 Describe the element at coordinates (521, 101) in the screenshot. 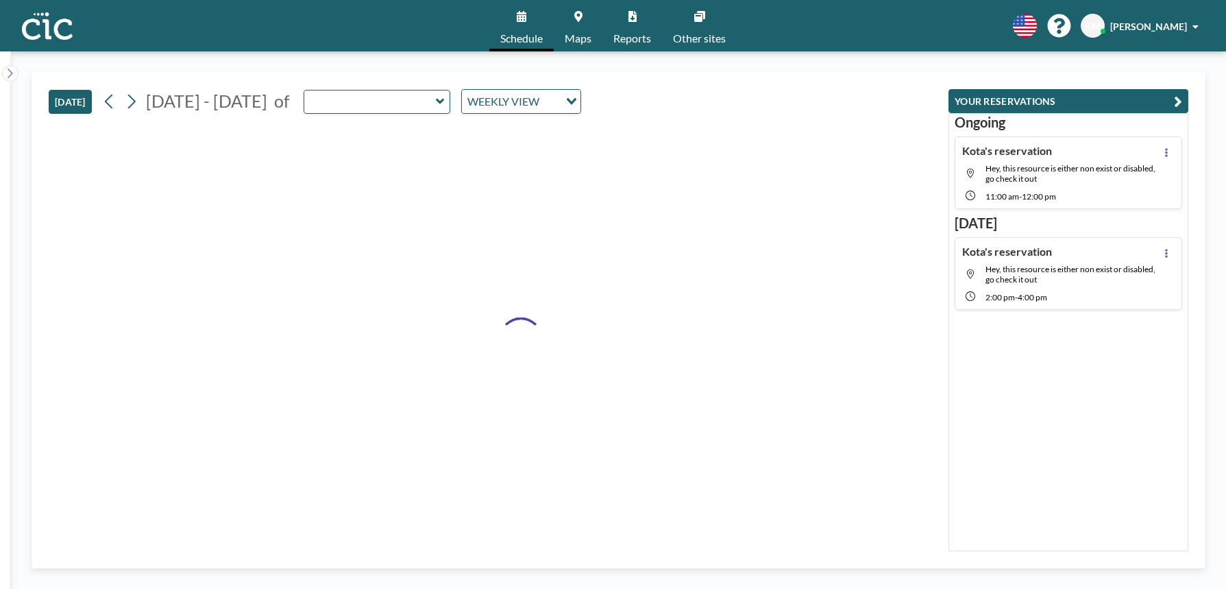

I see `div: Search for option` at that location.